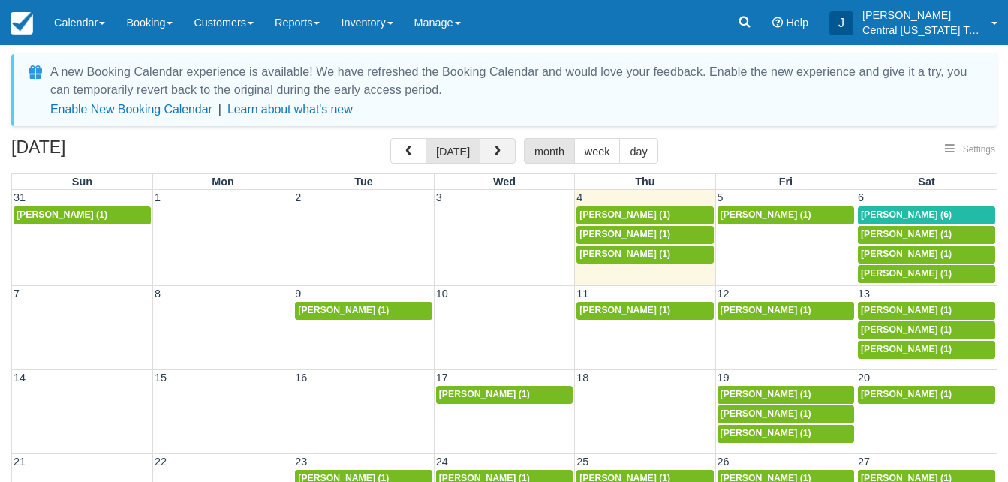  What do you see at coordinates (645, 182) in the screenshot?
I see `span: Thu` at bounding box center [645, 182].